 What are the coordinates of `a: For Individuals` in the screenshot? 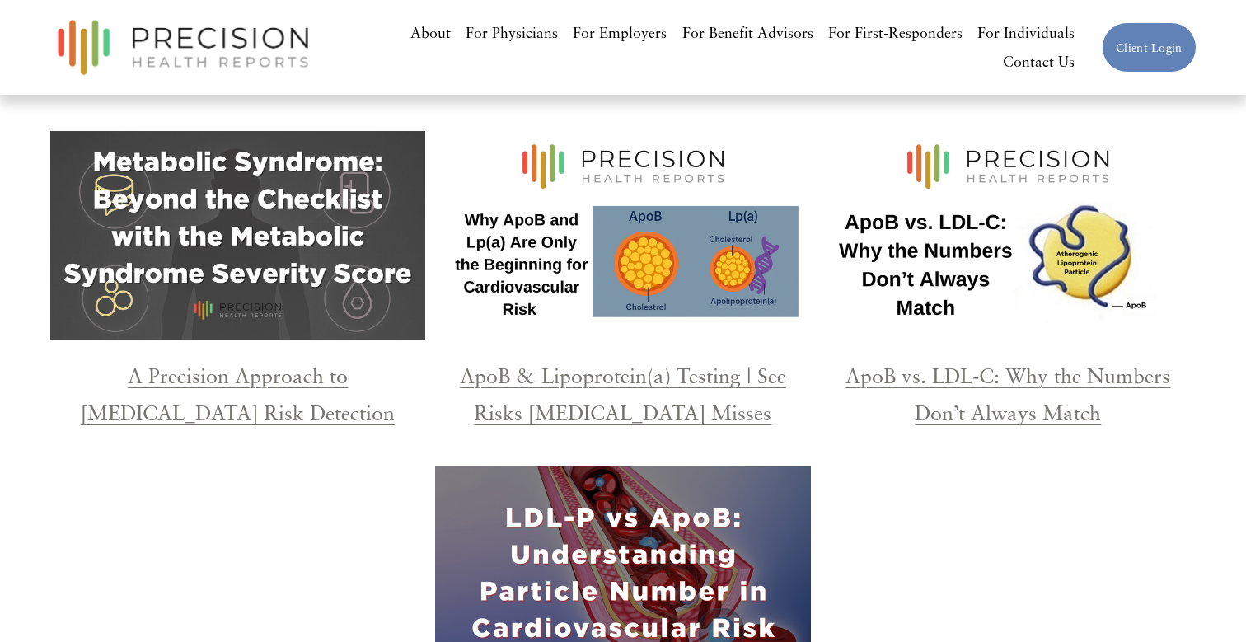 It's located at (1026, 33).